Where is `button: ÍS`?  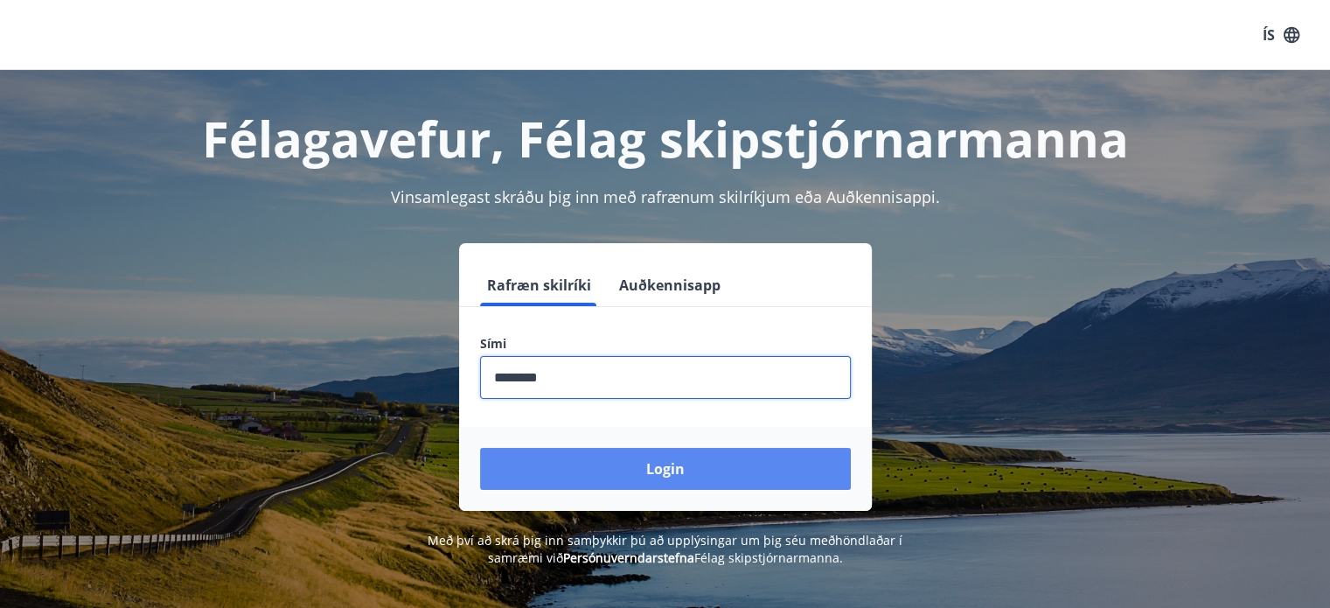 button: ÍS is located at coordinates (1281, 35).